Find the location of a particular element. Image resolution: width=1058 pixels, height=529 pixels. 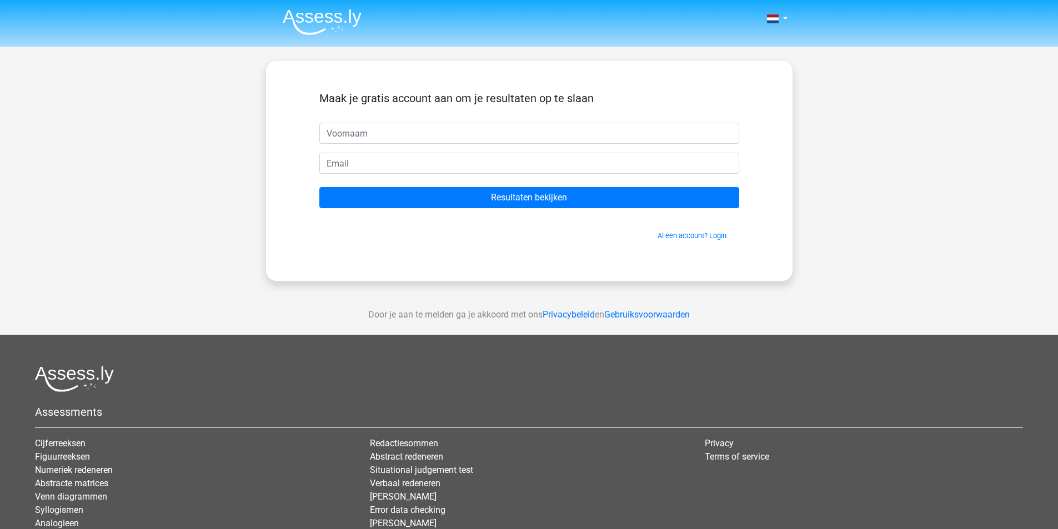

img: Assessly logo is located at coordinates (74, 379).